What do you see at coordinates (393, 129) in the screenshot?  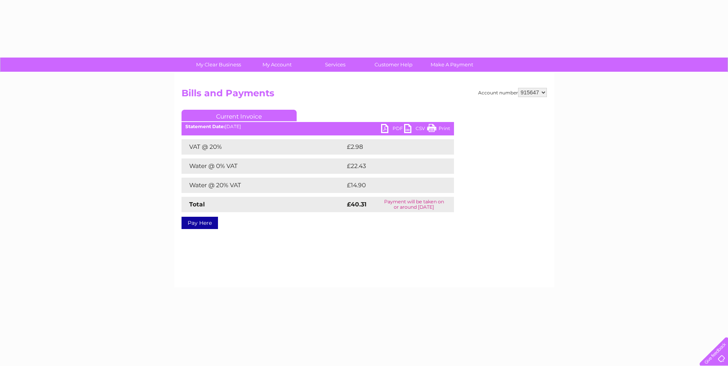 I see `a: PDF` at bounding box center [393, 129].